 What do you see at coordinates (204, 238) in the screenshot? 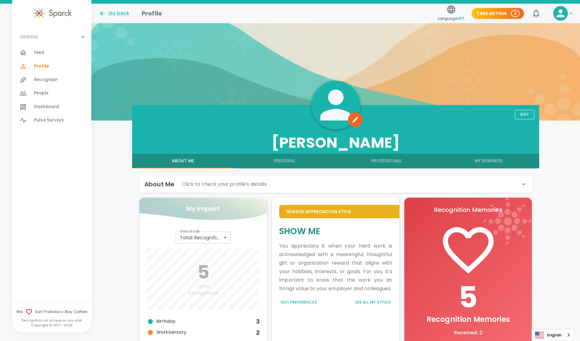
I see `div: Total Recognitions` at bounding box center [204, 238].